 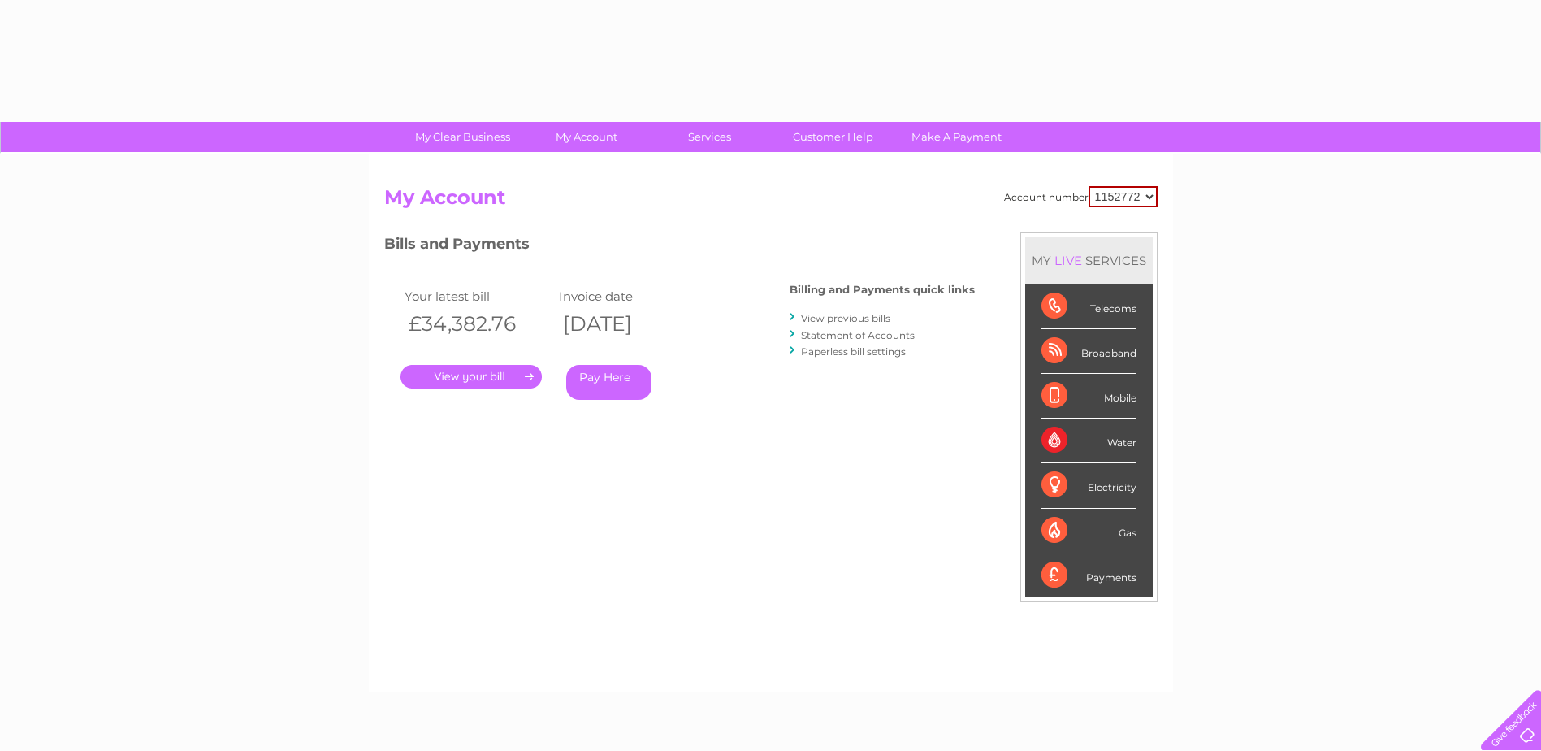 What do you see at coordinates (846, 318) in the screenshot?
I see `a: View previous bills` at bounding box center [846, 318].